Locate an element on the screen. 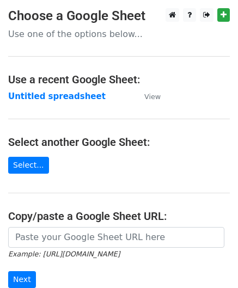 The height and width of the screenshot is (288, 238). h4: Select another Google Sheet: is located at coordinates (119, 142).